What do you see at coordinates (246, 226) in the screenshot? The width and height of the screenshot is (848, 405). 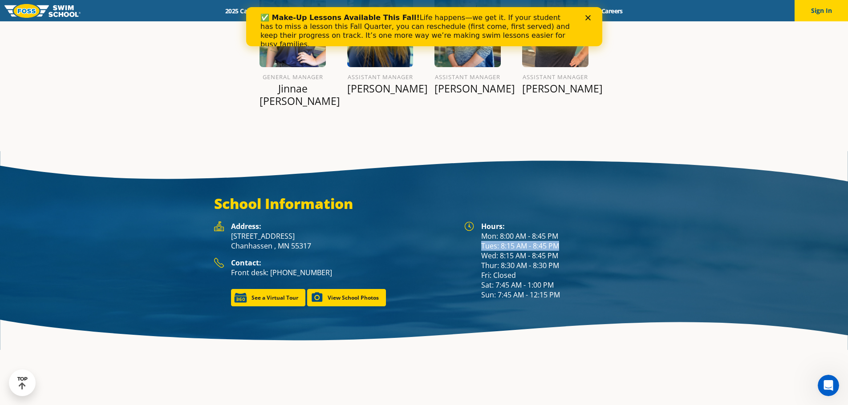 I see `strong: Address:` at bounding box center [246, 226].